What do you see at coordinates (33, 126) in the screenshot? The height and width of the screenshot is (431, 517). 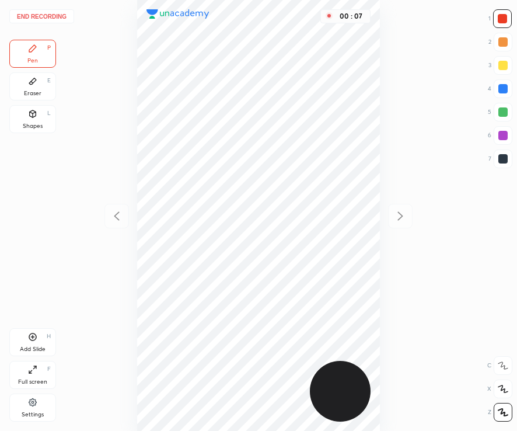 I see `div: Shapes` at bounding box center [33, 126].